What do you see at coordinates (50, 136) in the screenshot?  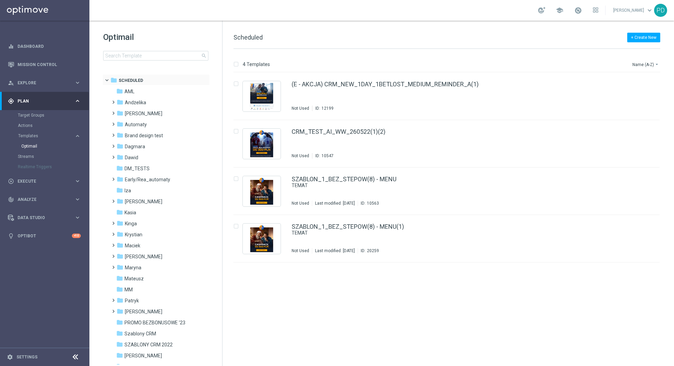 I see `button: Templates keyboard_arrow_right` at bounding box center [50, 136].